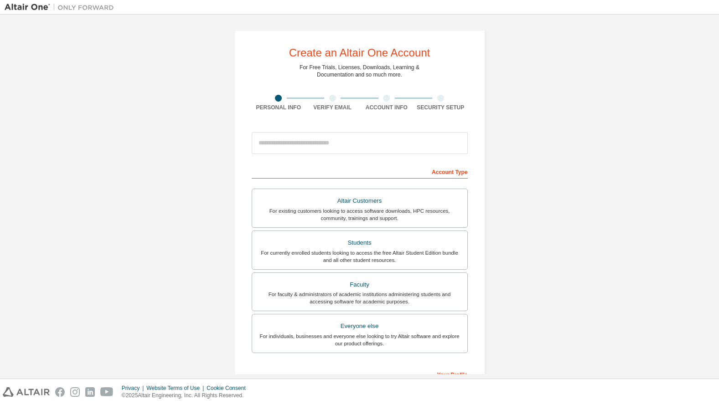 This screenshot has height=405, width=719. Describe the element at coordinates (26, 392) in the screenshot. I see `img: altair_logo.svg` at that location.